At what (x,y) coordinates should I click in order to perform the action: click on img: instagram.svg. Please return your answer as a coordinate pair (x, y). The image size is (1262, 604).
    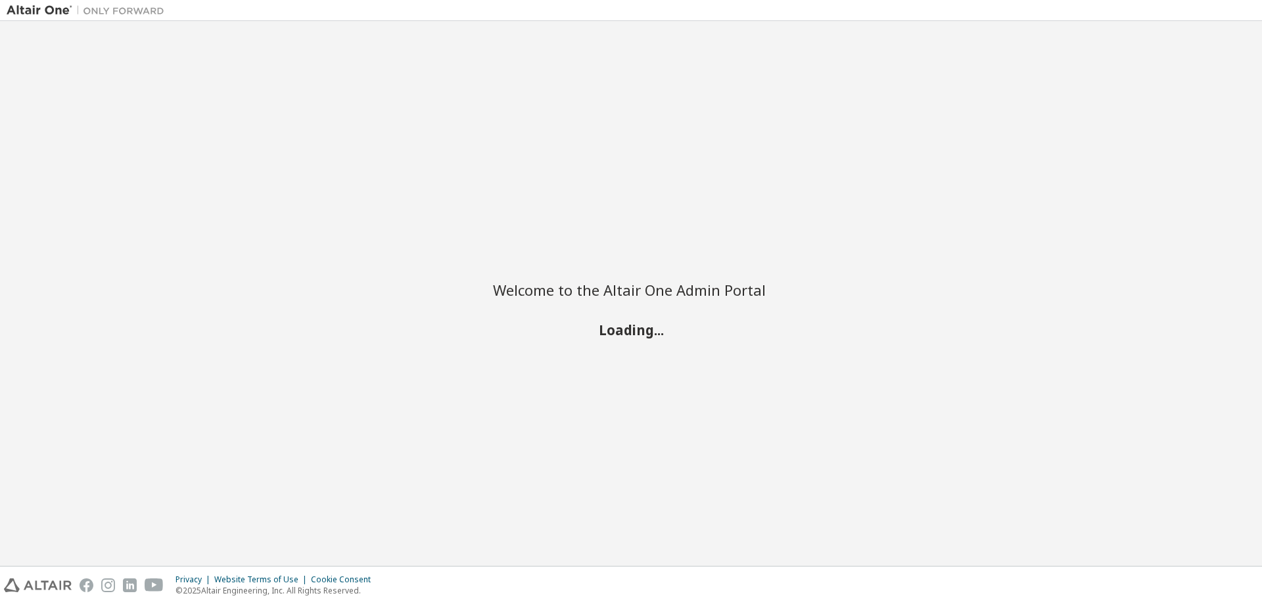
    Looking at the image, I should click on (108, 585).